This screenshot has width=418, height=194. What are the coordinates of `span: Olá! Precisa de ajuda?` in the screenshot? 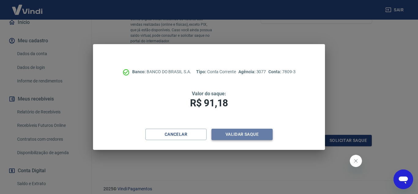 It's located at (28, 7).